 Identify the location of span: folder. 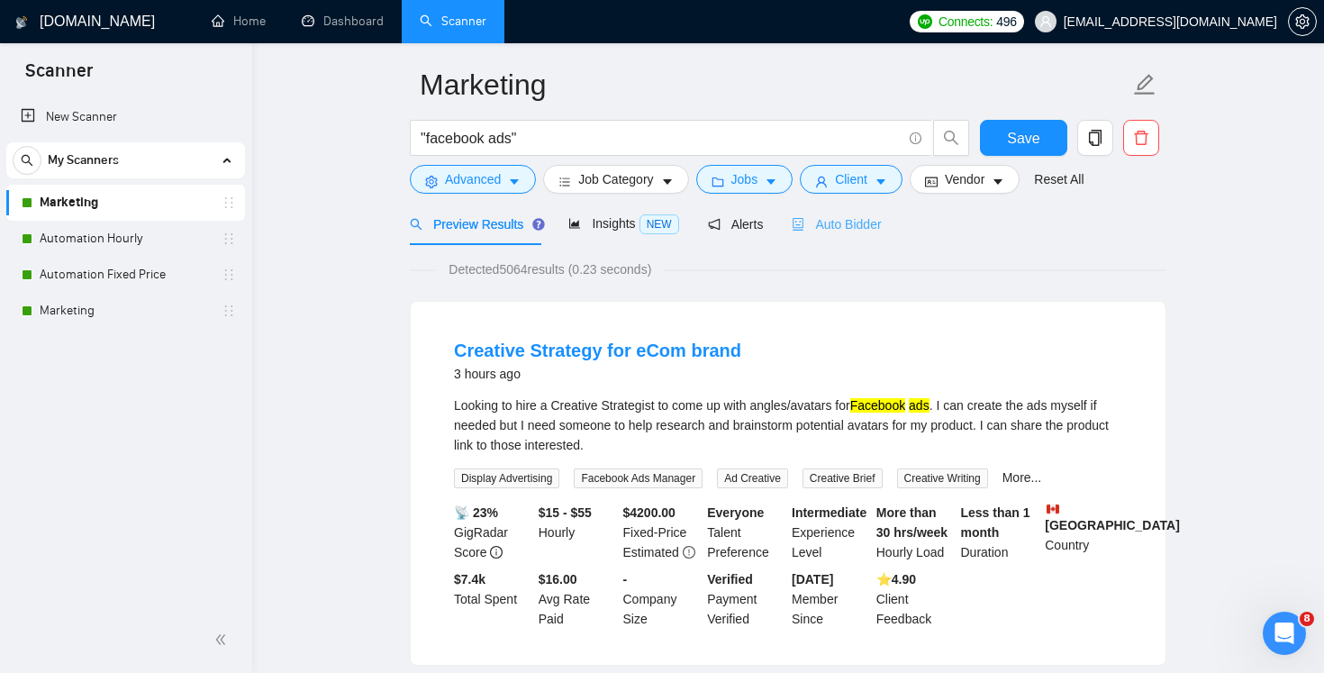
(718, 181).